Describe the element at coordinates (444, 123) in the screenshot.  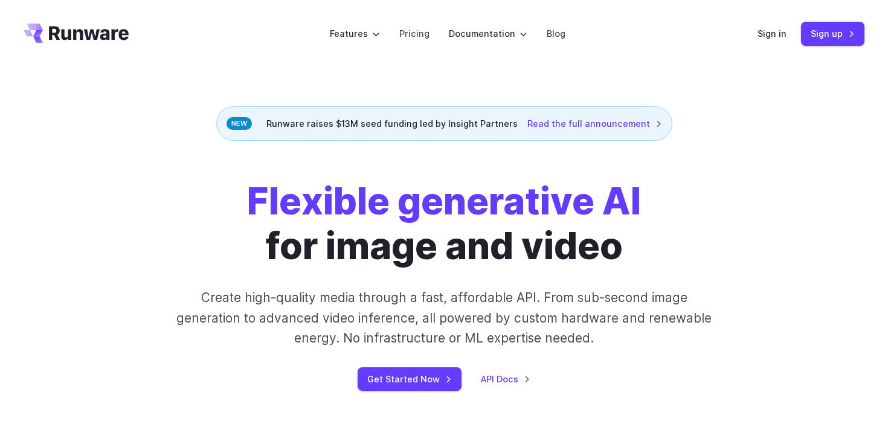
I see `div: Runware raises $13M seed funding led by Insight Partners` at that location.